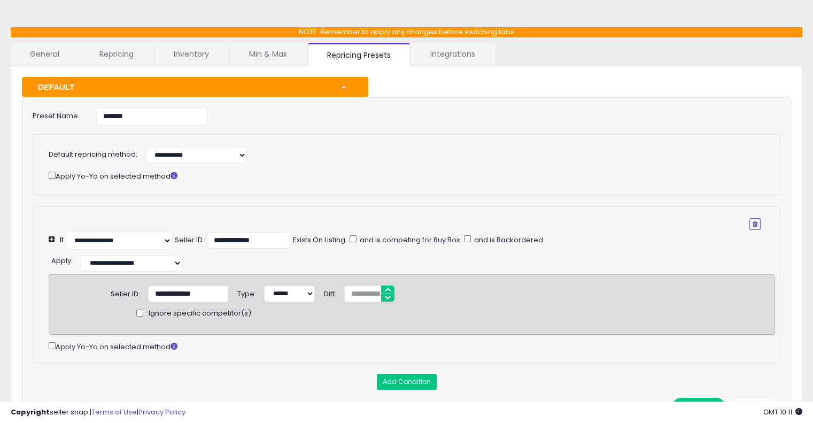  Describe the element at coordinates (268, 54) in the screenshot. I see `a: Min & Max` at that location.